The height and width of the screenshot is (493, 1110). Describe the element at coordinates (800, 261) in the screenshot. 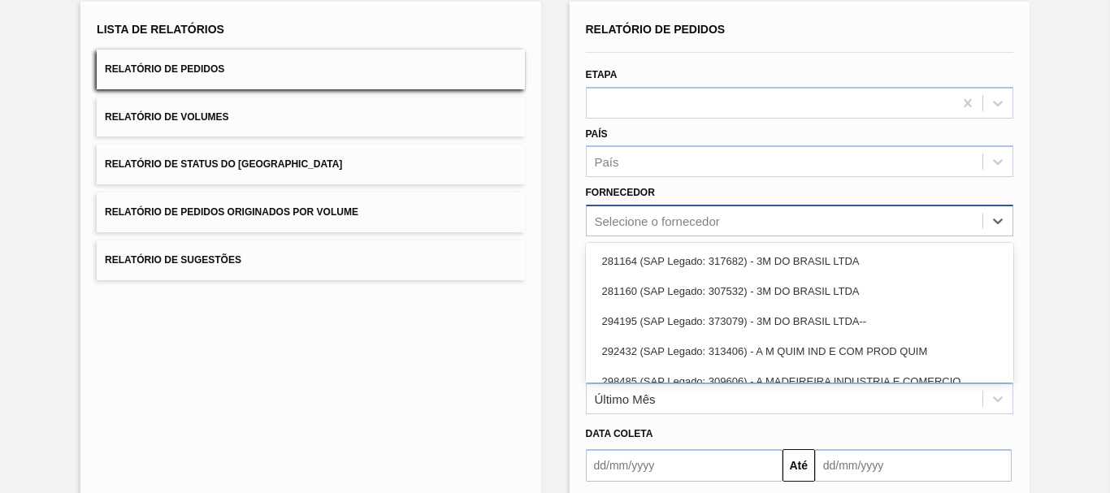

I see `div: 281164 (SAP Legado: 317682) - 3M DO BRASIL LTDA` at that location.